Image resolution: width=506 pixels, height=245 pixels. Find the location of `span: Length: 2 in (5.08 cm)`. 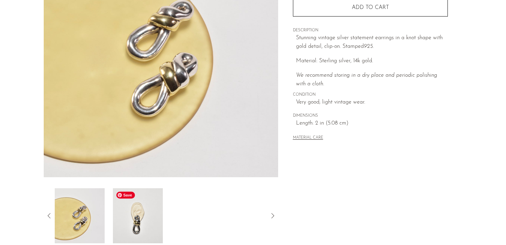

span: Length: 2 in (5.08 cm) is located at coordinates (372, 123).